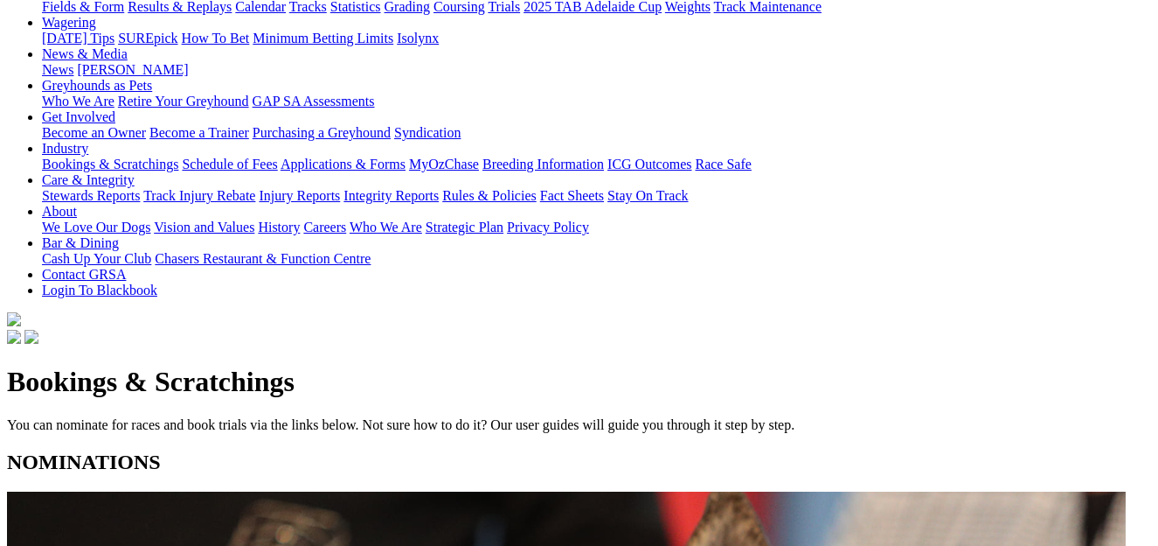  I want to click on a: Become an Owner, so click(94, 132).